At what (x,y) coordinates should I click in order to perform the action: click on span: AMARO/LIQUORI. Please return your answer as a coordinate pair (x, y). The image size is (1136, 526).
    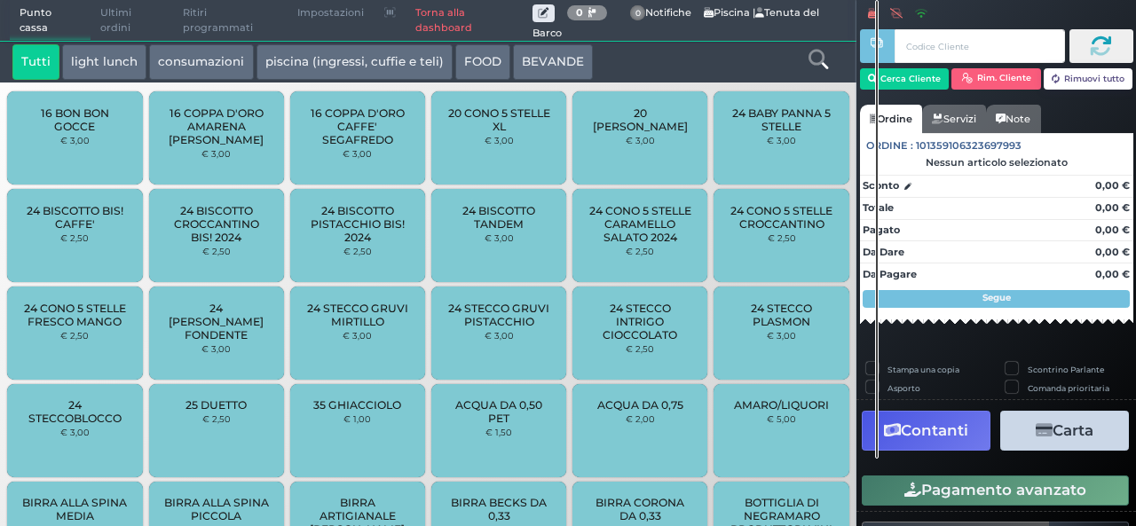
    Looking at the image, I should click on (781, 405).